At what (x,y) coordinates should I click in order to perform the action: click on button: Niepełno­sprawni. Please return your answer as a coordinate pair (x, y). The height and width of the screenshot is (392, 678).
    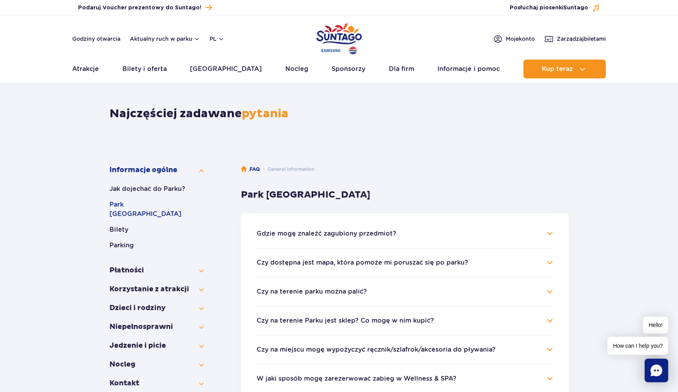
    Looking at the image, I should click on (156, 327).